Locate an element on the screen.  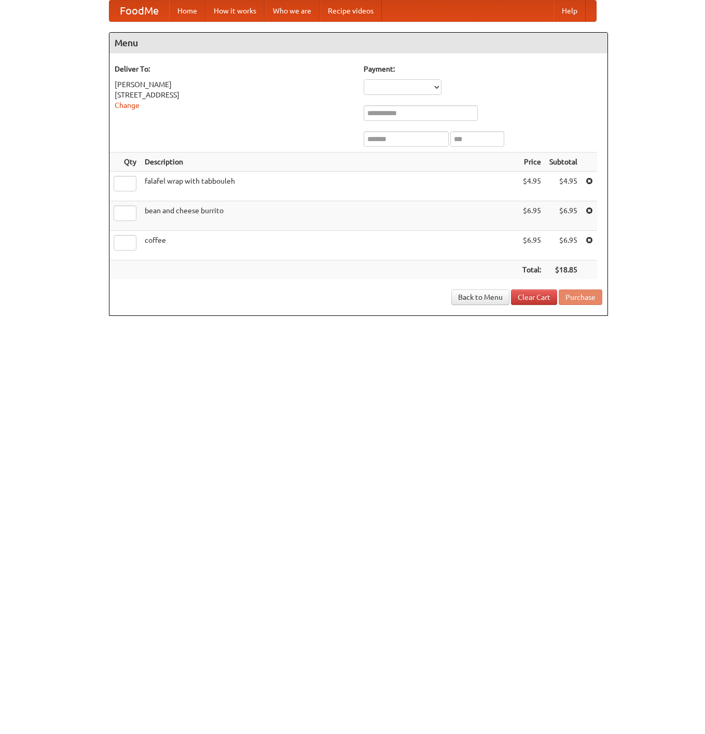
td: falafel wrap with tabbouleh is located at coordinates (329, 186).